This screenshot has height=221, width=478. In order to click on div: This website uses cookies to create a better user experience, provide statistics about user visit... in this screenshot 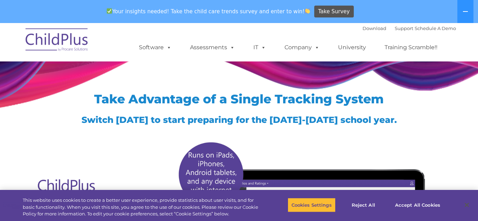, I will do `click(143, 207)`.